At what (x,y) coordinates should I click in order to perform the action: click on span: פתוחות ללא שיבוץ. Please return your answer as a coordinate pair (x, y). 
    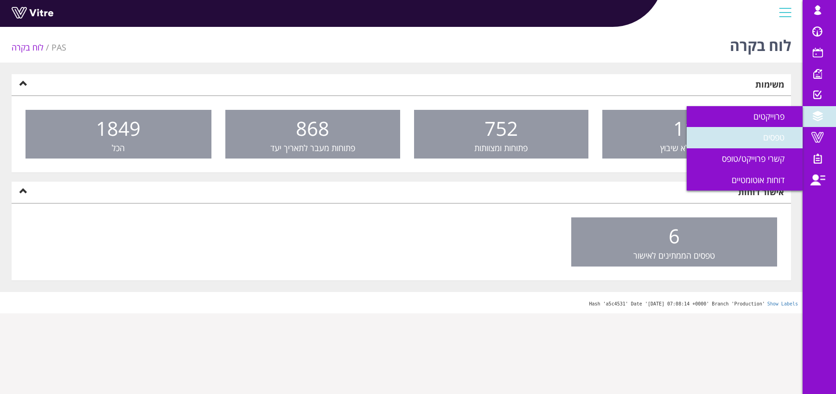
    Looking at the image, I should click on (690, 148).